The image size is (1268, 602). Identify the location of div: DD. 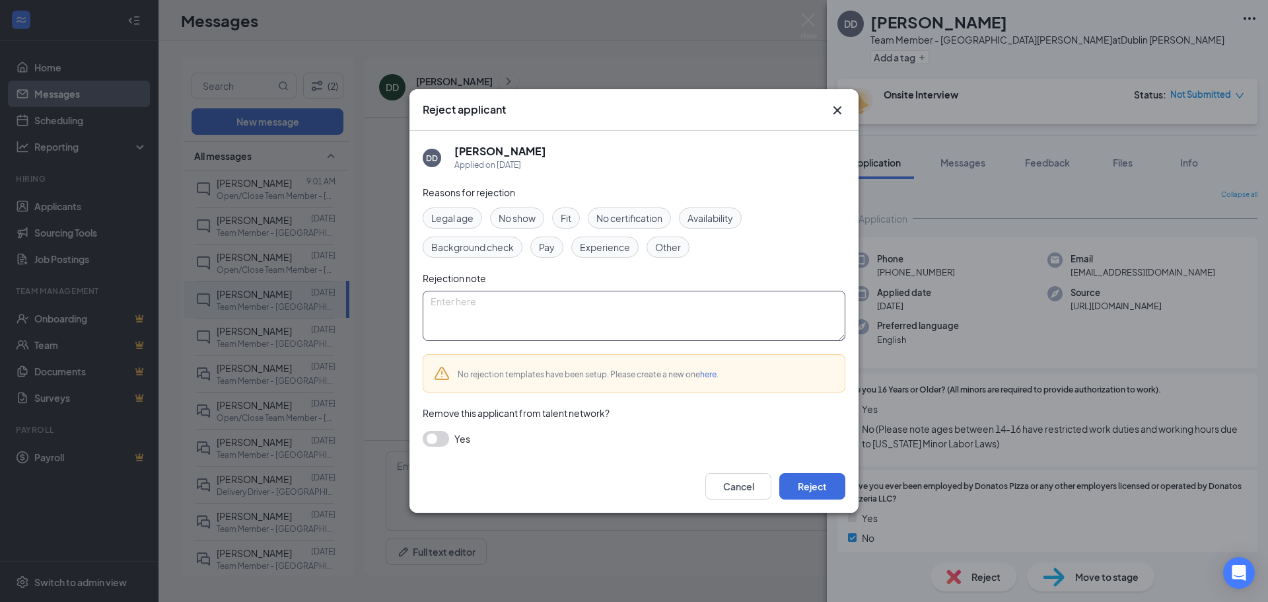
(432, 158).